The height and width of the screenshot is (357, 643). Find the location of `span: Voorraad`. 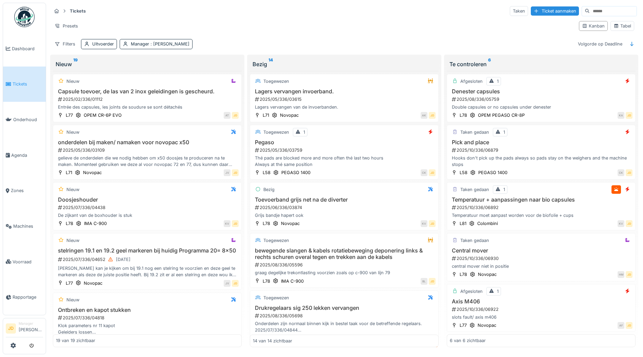

span: Voorraad is located at coordinates (28, 261).